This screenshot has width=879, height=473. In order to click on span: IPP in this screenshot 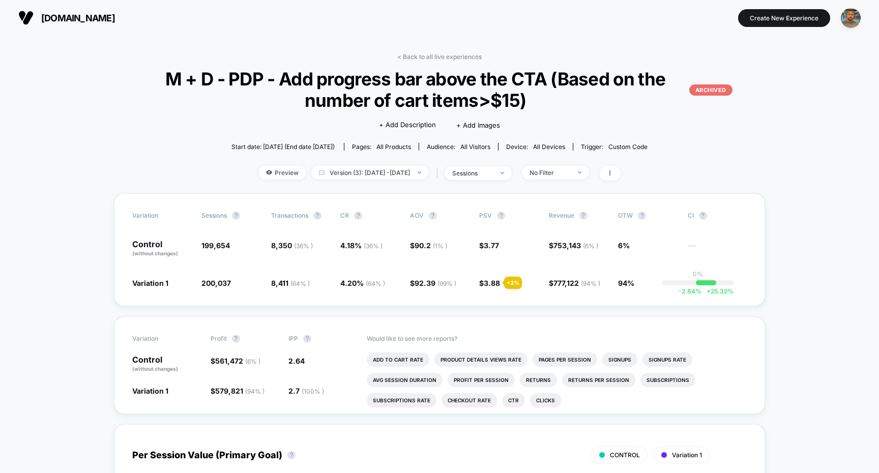, I will do `click(293, 338)`.